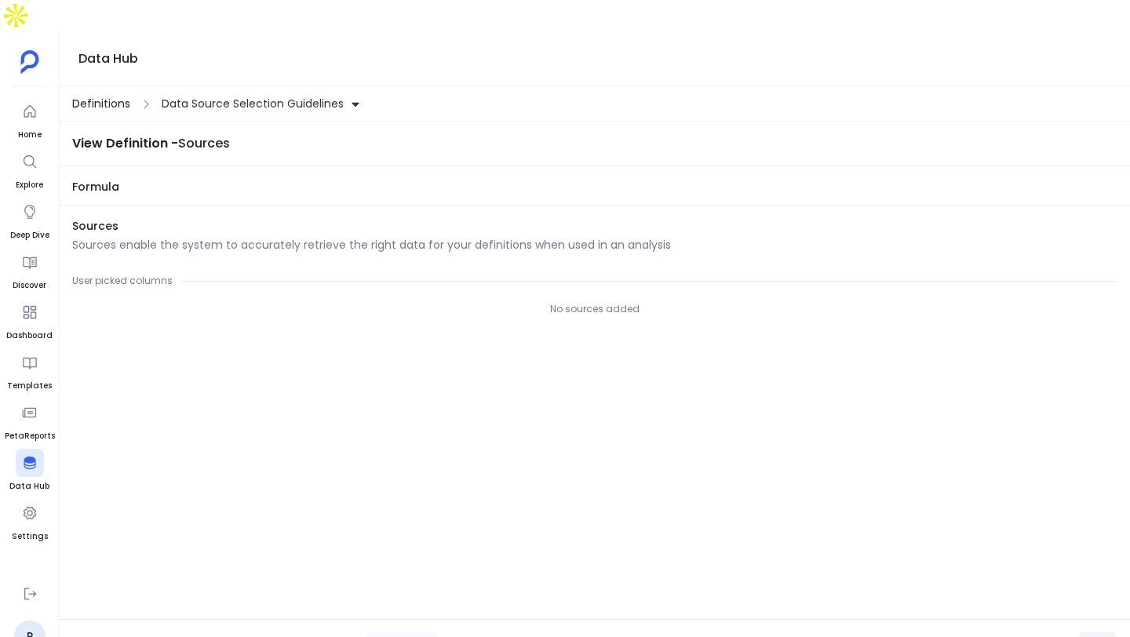  Describe the element at coordinates (29, 320) in the screenshot. I see `a: Dashboard` at that location.